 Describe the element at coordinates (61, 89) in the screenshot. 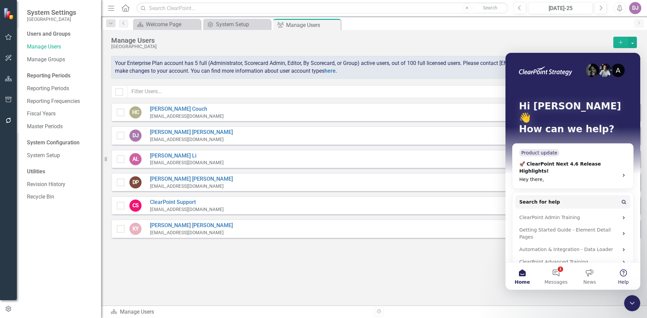

I see `a: Reporting Periods` at that location.